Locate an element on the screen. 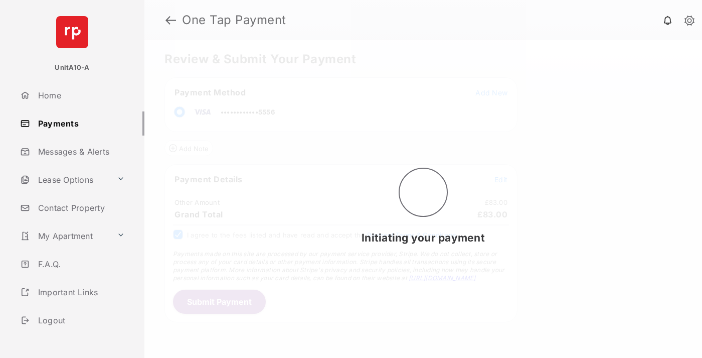 This screenshot has height=358, width=702. img: svg+xml;base64,PHN2ZyB4bWxucz0iaHR0cDovL3d3dy53My5vcmcvMjAwMC9zdmciIHdpZHRoPSI2NCIgaGVpZ2h0PSI2NC... is located at coordinates (72, 32).